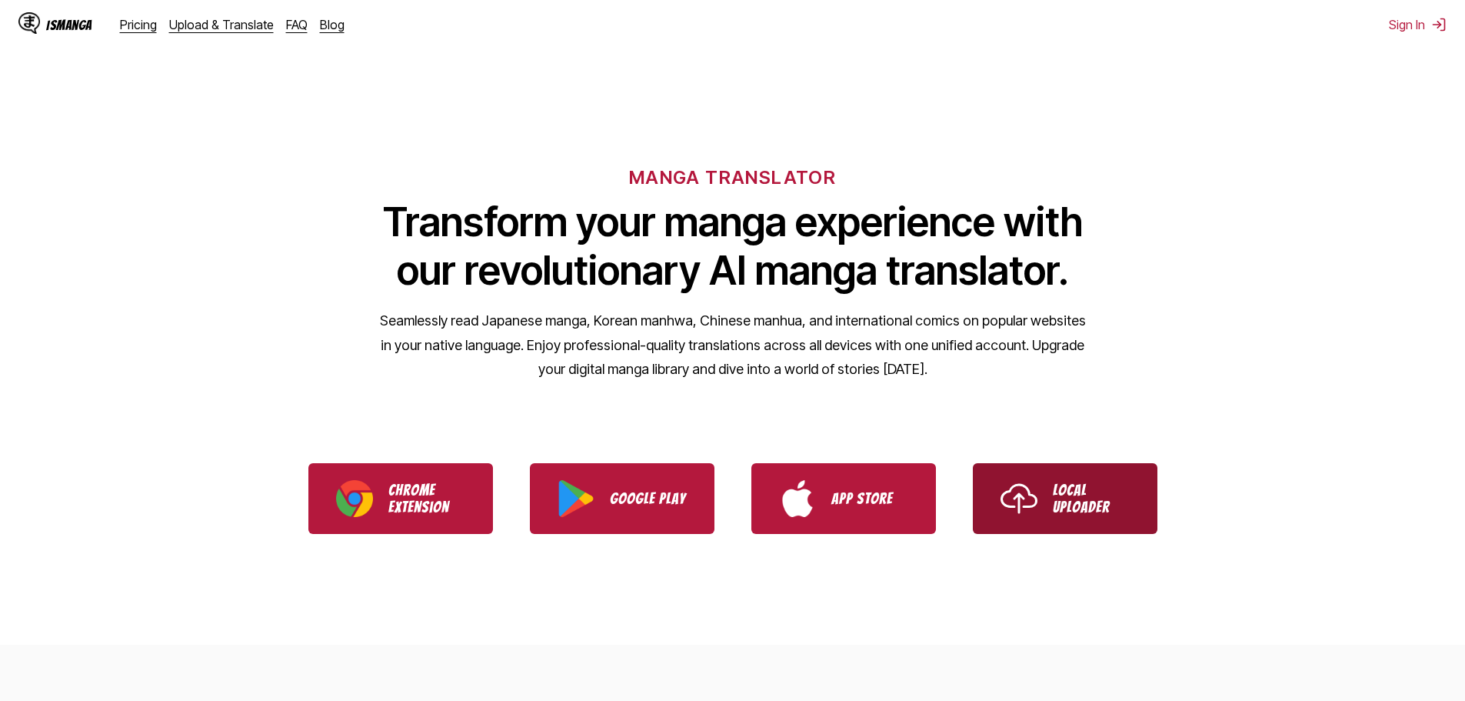 The width and height of the screenshot is (1465, 701). I want to click on a: Use IsManga Local Uploader, so click(1065, 498).